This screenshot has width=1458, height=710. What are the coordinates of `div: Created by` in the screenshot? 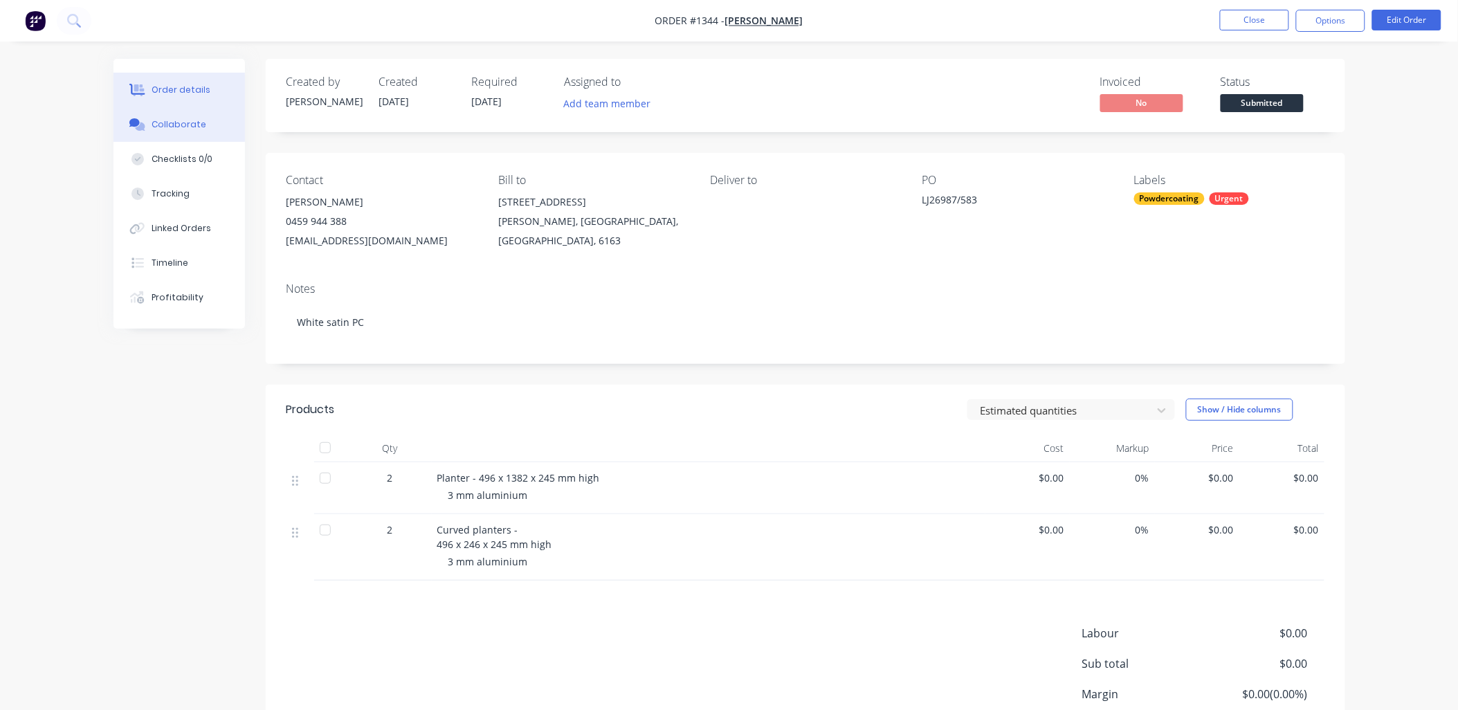 It's located at (325, 82).